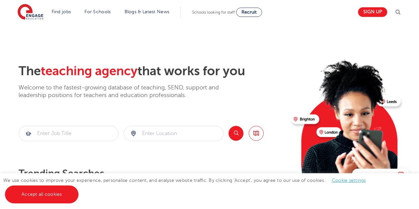 Image resolution: width=419 pixels, height=209 pixels. What do you see at coordinates (147, 12) in the screenshot?
I see `a: Blogs & Latest News` at bounding box center [147, 12].